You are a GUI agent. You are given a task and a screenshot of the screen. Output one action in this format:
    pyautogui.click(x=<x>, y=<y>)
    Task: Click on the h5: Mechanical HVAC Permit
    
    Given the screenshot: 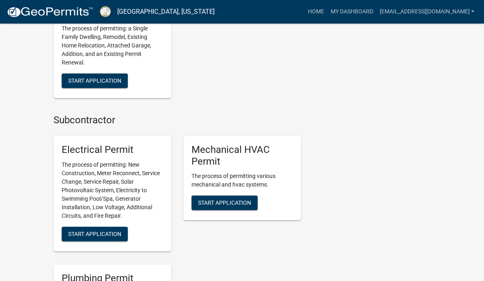 What is the action you would take?
    pyautogui.click(x=242, y=156)
    